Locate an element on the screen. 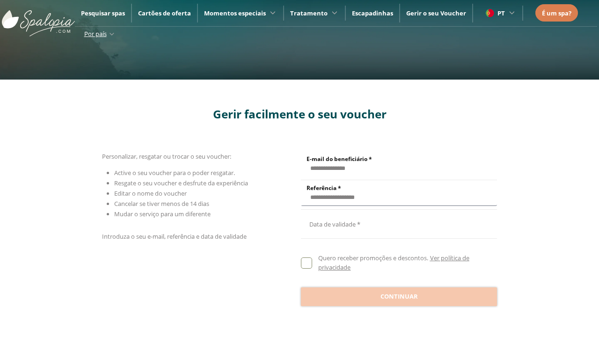 This screenshot has width=599, height=337. span: Resgate o seu voucher e desfrute da experiência is located at coordinates (181, 183).